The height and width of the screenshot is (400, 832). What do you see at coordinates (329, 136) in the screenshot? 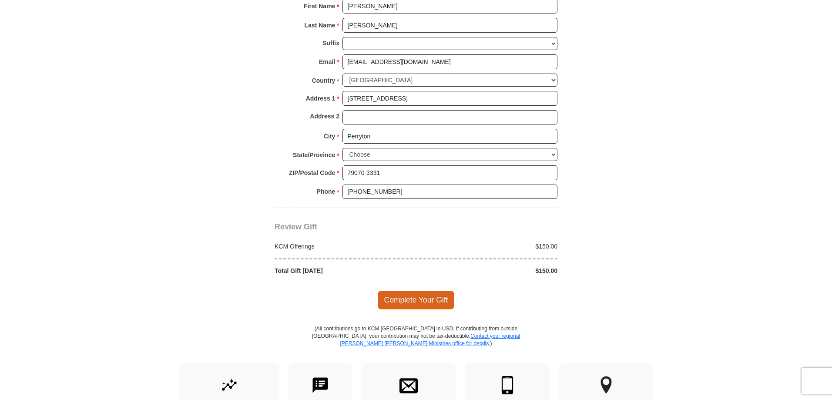
I see `strong: City` at bounding box center [329, 136].